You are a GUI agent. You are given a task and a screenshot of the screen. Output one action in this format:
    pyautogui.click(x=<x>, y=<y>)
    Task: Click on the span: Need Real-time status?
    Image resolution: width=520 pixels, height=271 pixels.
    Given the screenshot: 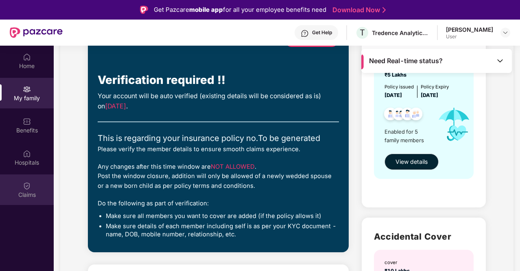 What is the action you would take?
    pyautogui.click(x=406, y=61)
    